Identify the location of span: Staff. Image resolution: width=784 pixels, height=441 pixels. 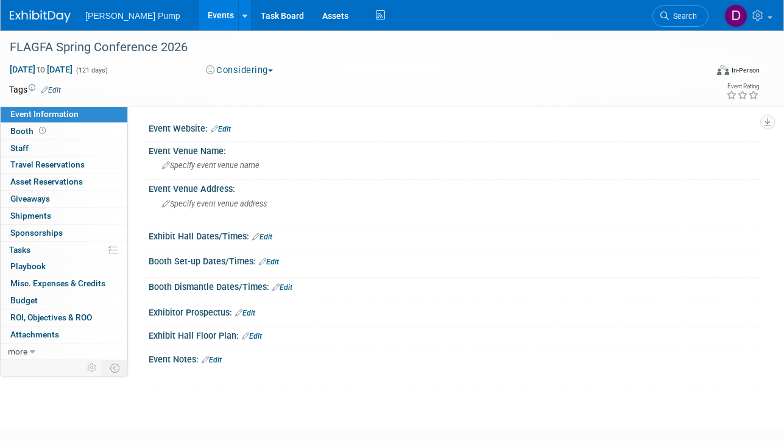
(19, 148).